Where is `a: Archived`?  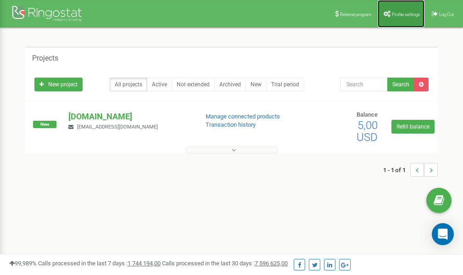 a: Archived is located at coordinates (230, 84).